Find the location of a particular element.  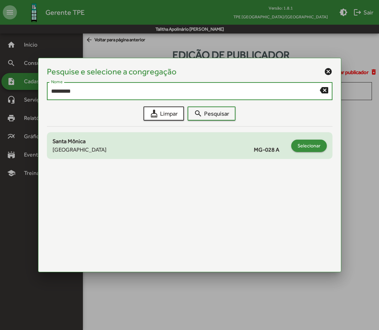

button: Pesquisar is located at coordinates (212, 114).